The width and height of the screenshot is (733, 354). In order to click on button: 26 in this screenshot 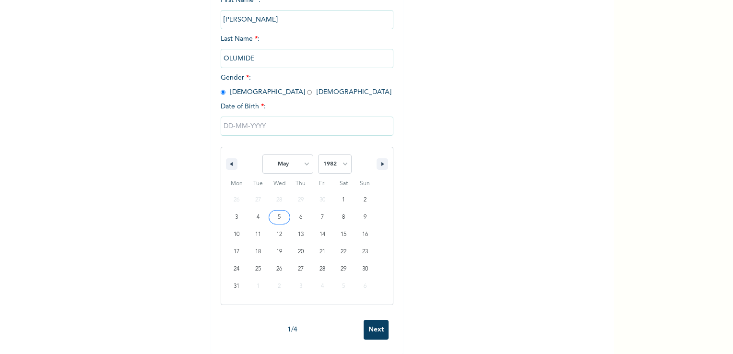, I will do `click(279, 269)`.